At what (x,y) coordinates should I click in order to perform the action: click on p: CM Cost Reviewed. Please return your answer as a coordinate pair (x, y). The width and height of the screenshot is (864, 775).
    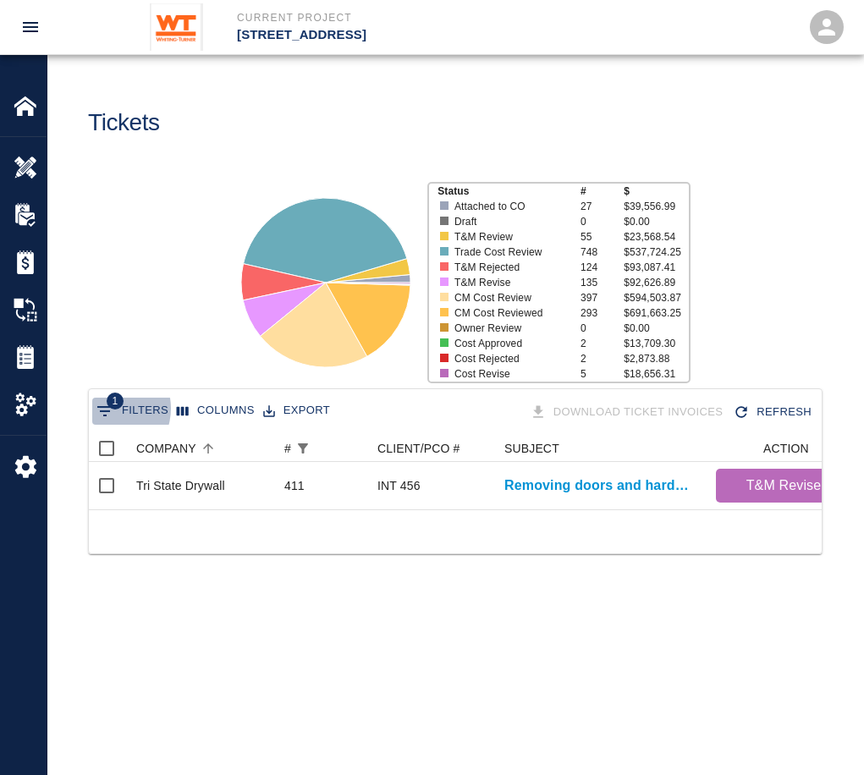
    Looking at the image, I should click on (511, 313).